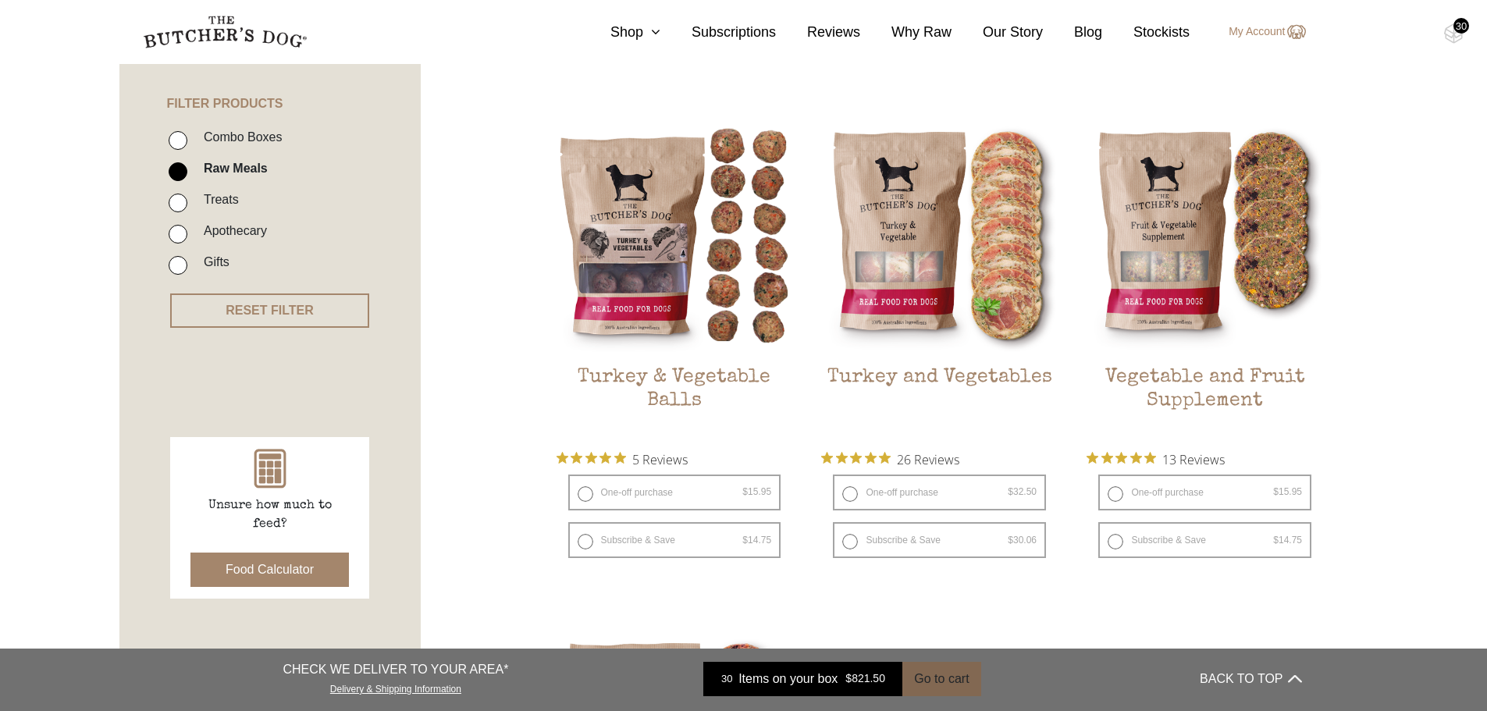 This screenshot has width=1487, height=711. What do you see at coordinates (939, 278) in the screenshot?
I see `a: Turkey and VegetablesTurkey and Vegetables` at bounding box center [939, 278].